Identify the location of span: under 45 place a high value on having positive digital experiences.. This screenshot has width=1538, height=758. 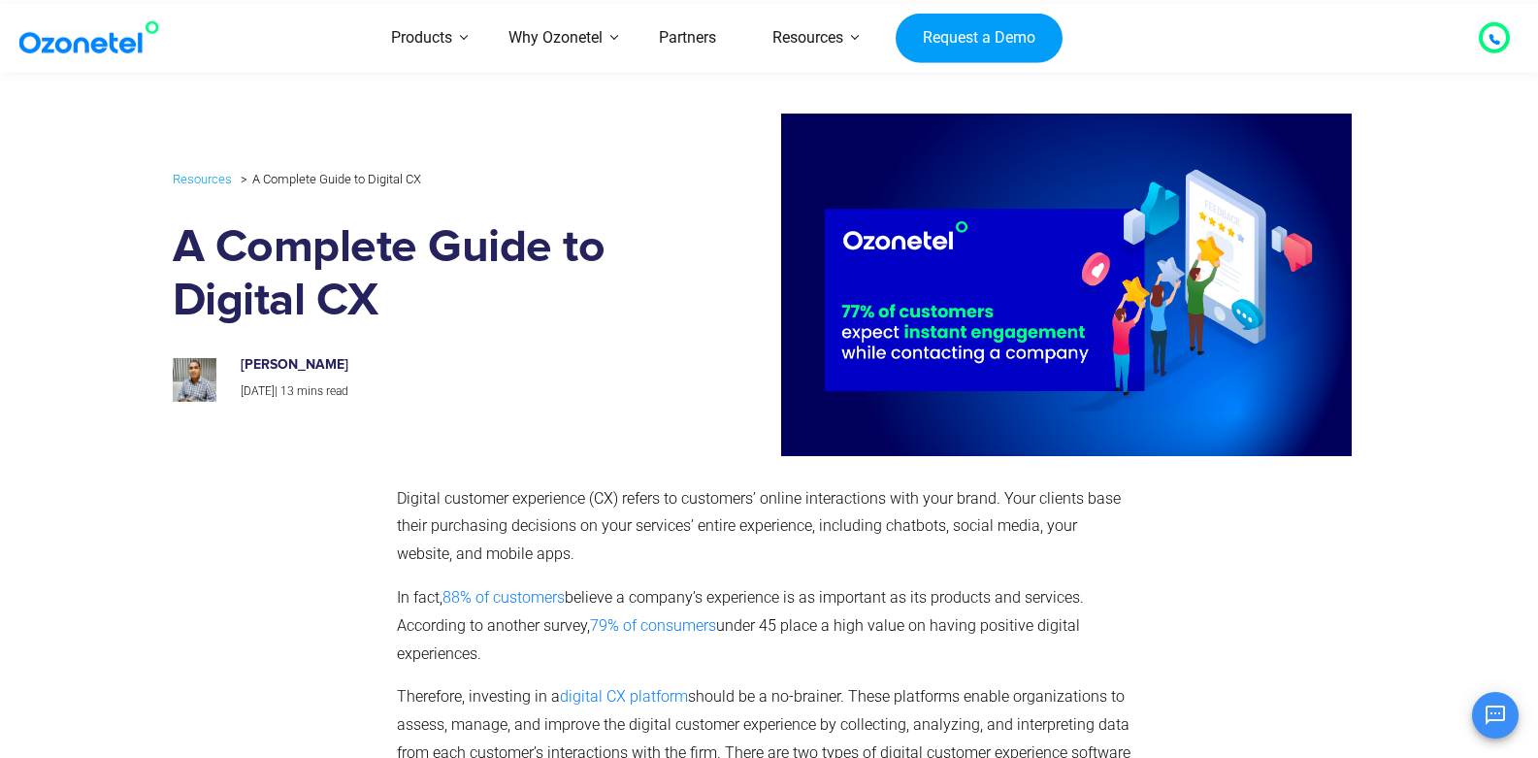
(739, 640).